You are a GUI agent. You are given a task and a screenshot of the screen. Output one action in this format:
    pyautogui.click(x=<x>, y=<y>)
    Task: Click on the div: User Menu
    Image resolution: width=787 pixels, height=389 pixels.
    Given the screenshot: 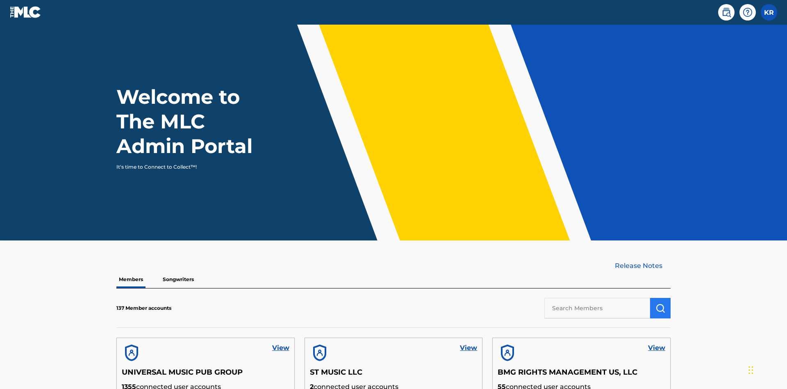 What is the action you would take?
    pyautogui.click(x=769, y=12)
    